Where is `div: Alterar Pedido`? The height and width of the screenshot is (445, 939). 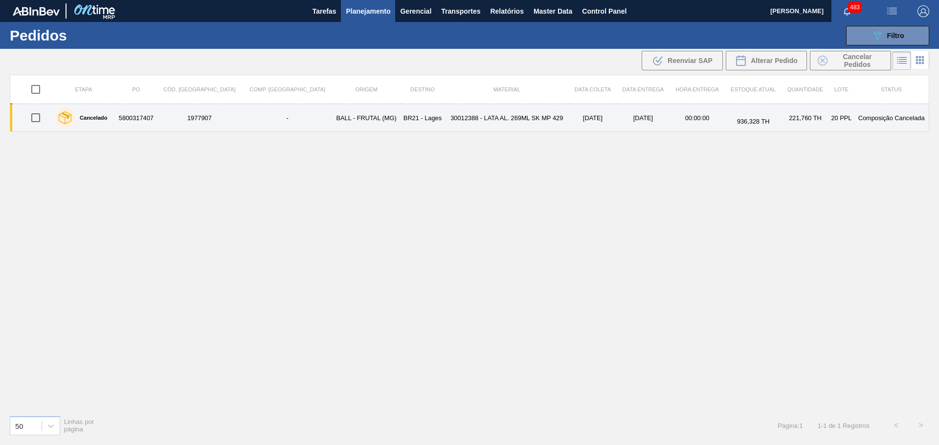
div: Alterar Pedido is located at coordinates (766, 61).